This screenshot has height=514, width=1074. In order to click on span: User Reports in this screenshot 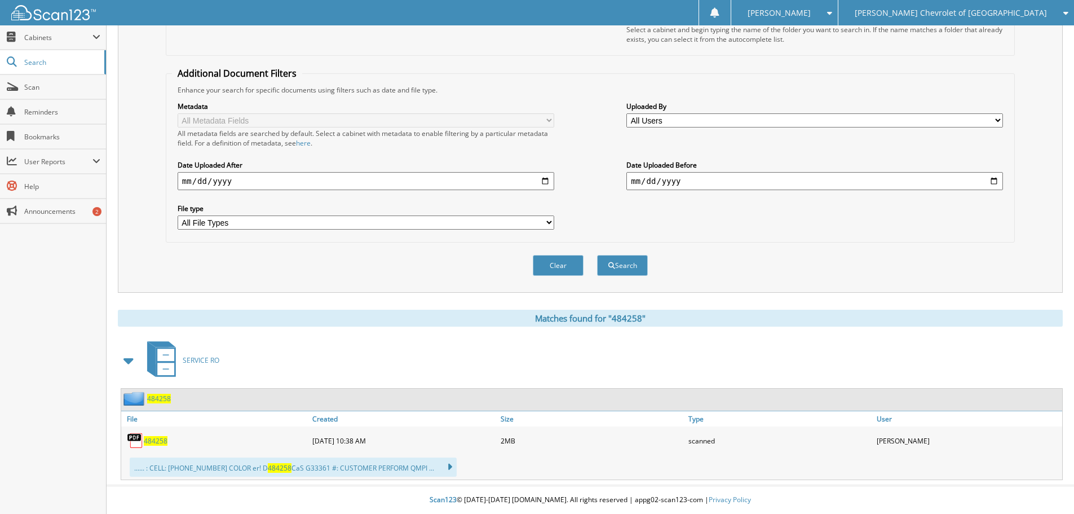, I will do `click(58, 161)`.